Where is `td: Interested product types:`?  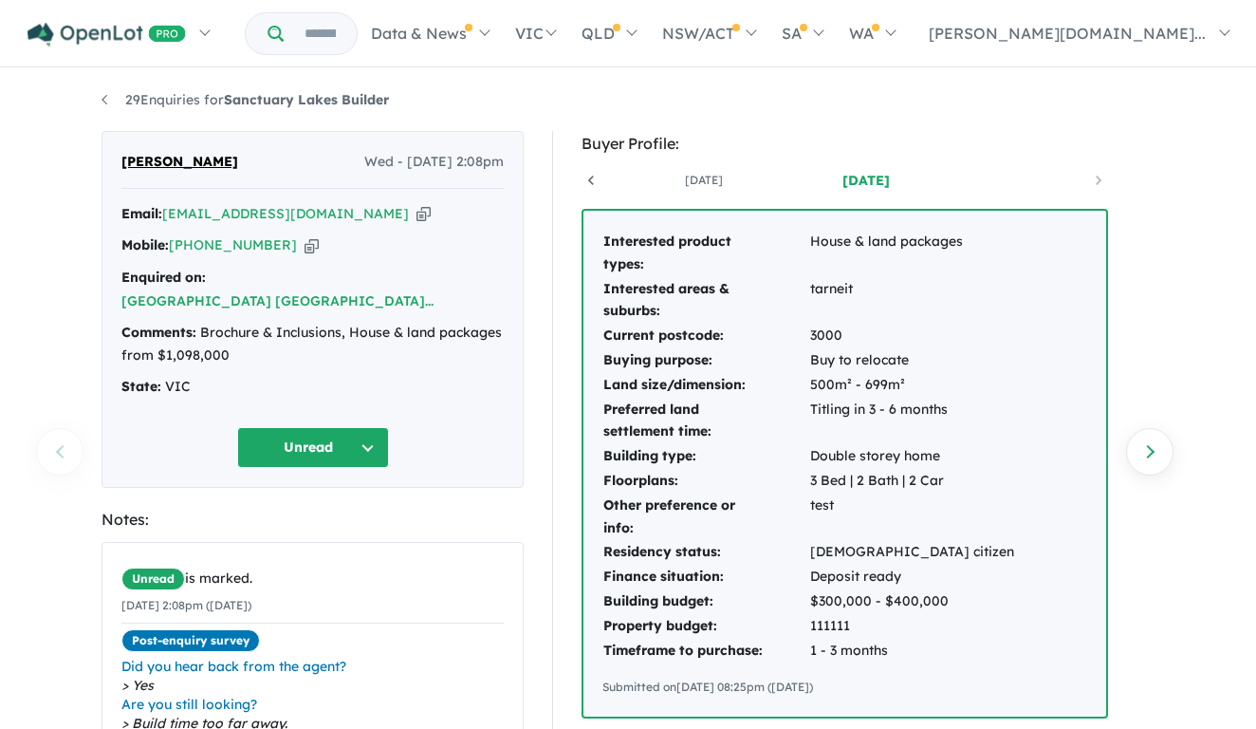 td: Interested product types: is located at coordinates (706, 253).